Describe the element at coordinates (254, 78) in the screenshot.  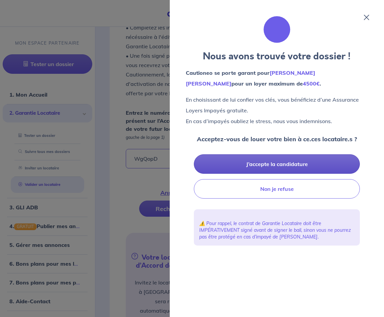
I see `strong: Cautioneo se porte garant pour pour un loyer maximum de .` at that location.